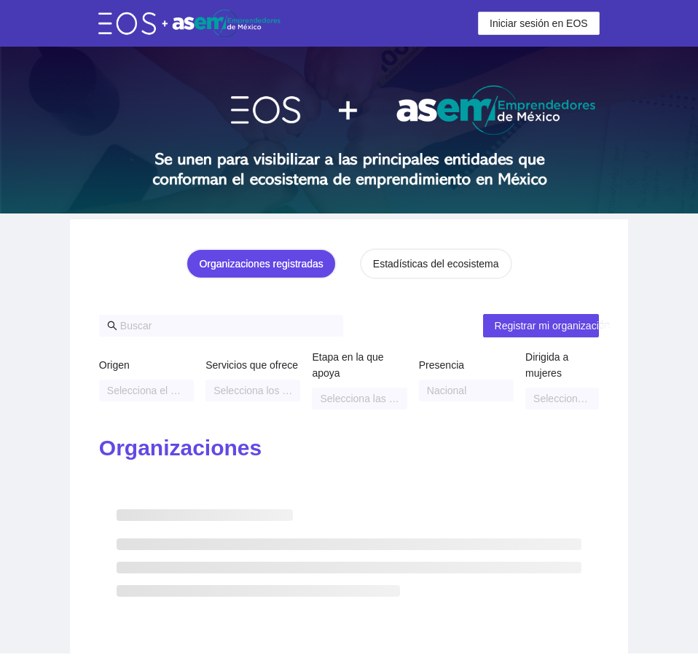 The height and width of the screenshot is (663, 698). Describe the element at coordinates (227, 326) in the screenshot. I see `input: Buscar` at that location.